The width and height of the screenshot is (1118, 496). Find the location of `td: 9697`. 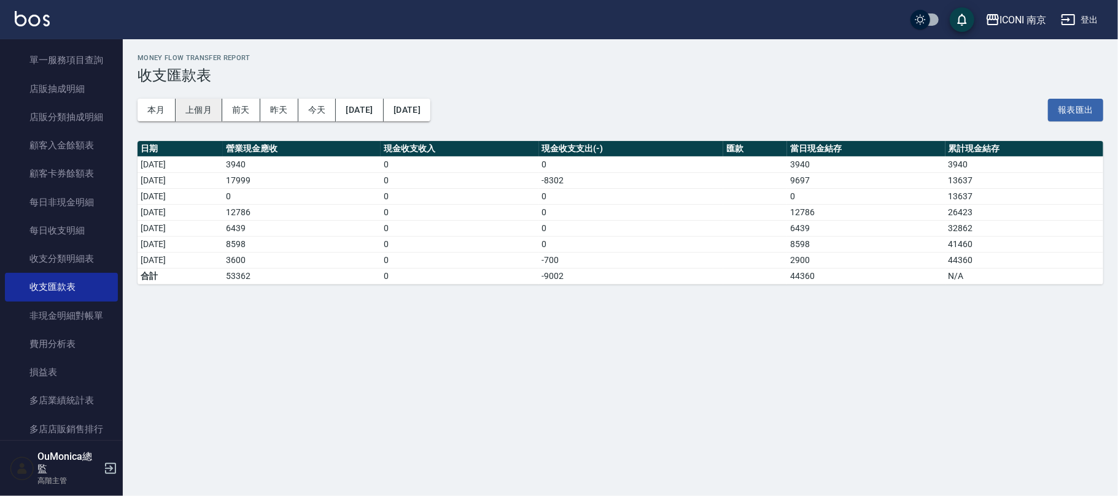

td: 9697 is located at coordinates (865, 180).